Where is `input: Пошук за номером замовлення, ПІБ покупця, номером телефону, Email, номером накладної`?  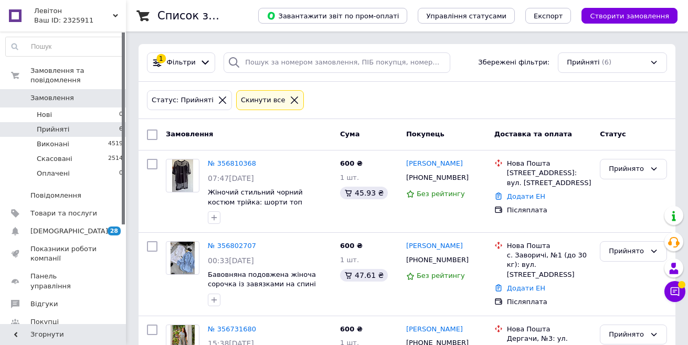 input: Пошук за номером замовлення, ПІБ покупця, номером телефону, Email, номером накладної is located at coordinates (337, 62).